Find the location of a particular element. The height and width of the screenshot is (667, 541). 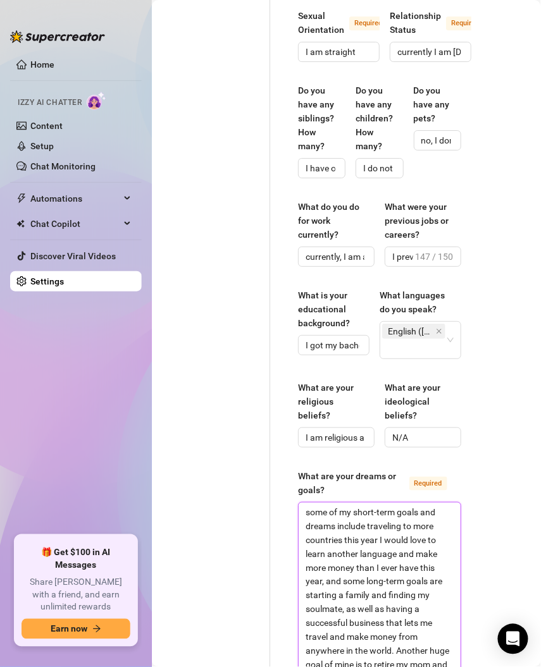

div: What are your ideological beliefs? is located at coordinates (418, 402).